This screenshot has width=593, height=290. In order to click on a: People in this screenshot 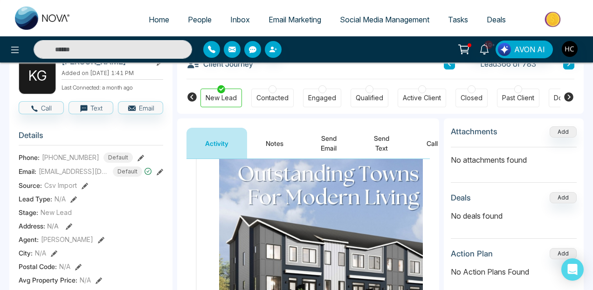, I will do `click(199, 20)`.